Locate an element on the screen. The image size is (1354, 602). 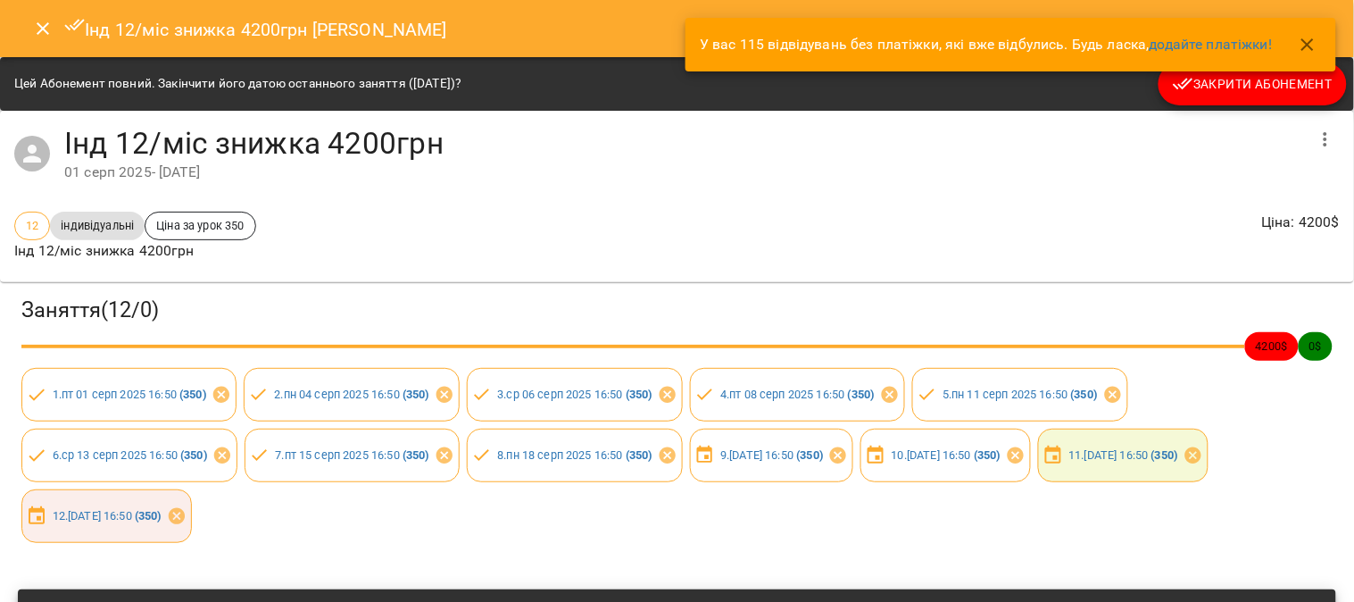
h3: Заняття ( 12 / 0 ) is located at coordinates (677, 310).